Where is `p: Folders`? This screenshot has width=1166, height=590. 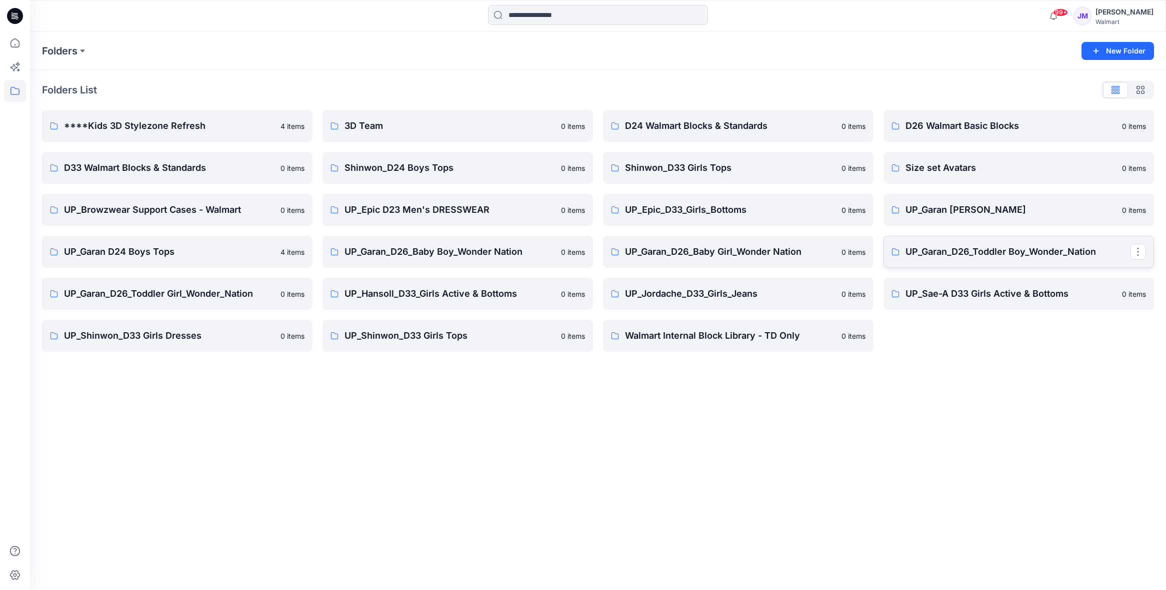 p: Folders is located at coordinates (59, 51).